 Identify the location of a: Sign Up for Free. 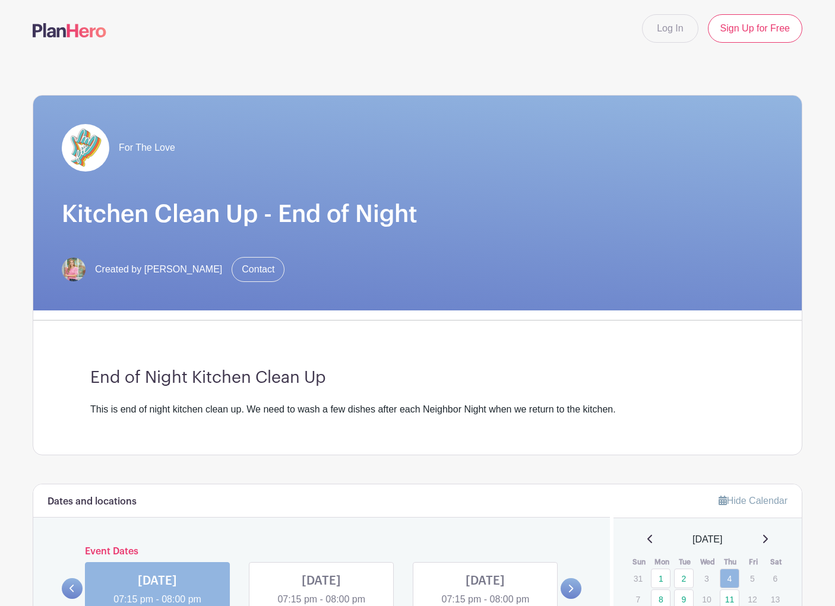
(755, 29).